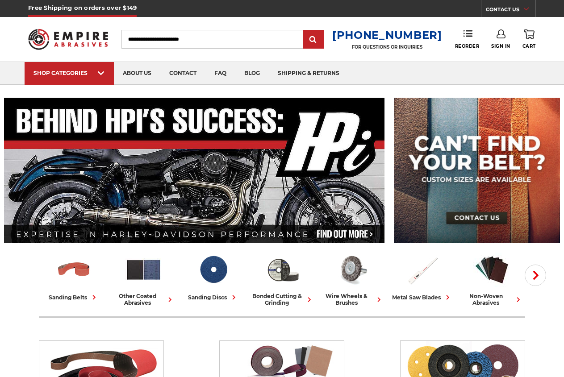 Image resolution: width=564 pixels, height=377 pixels. I want to click on img: Bonded Cutting & Grinding, so click(283, 270).